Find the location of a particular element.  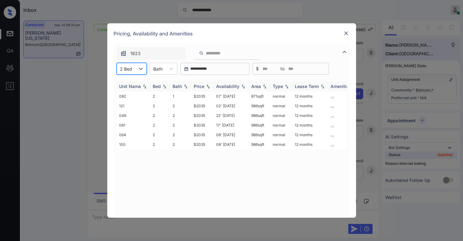

span: to is located at coordinates (282, 69).